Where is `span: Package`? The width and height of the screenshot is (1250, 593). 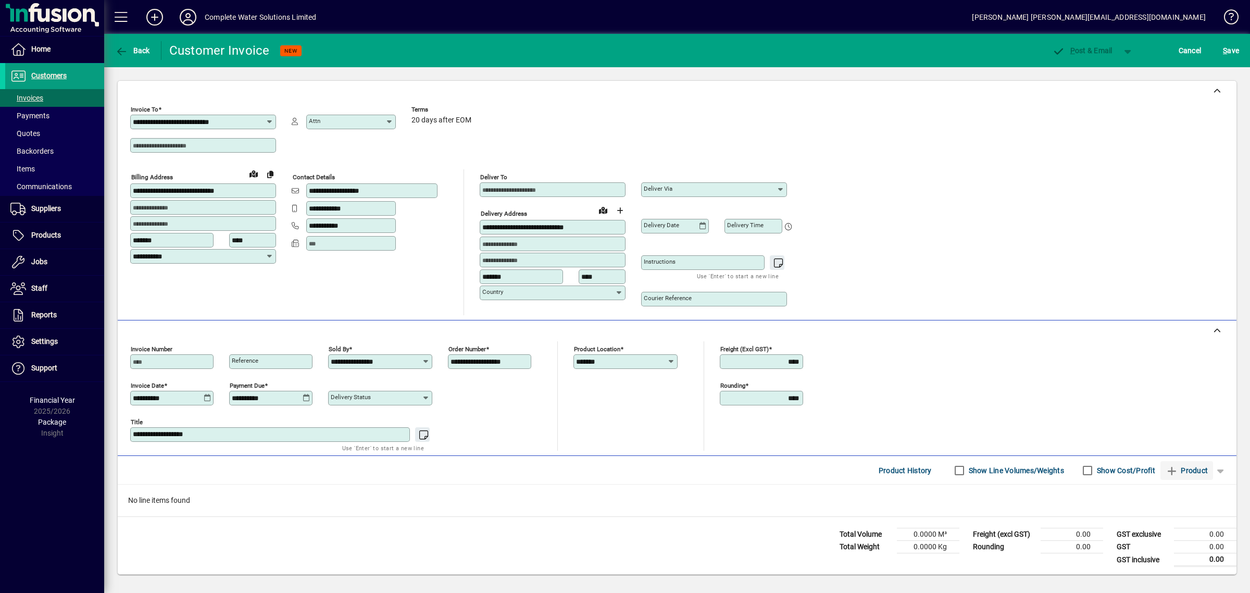 span: Package is located at coordinates (52, 422).